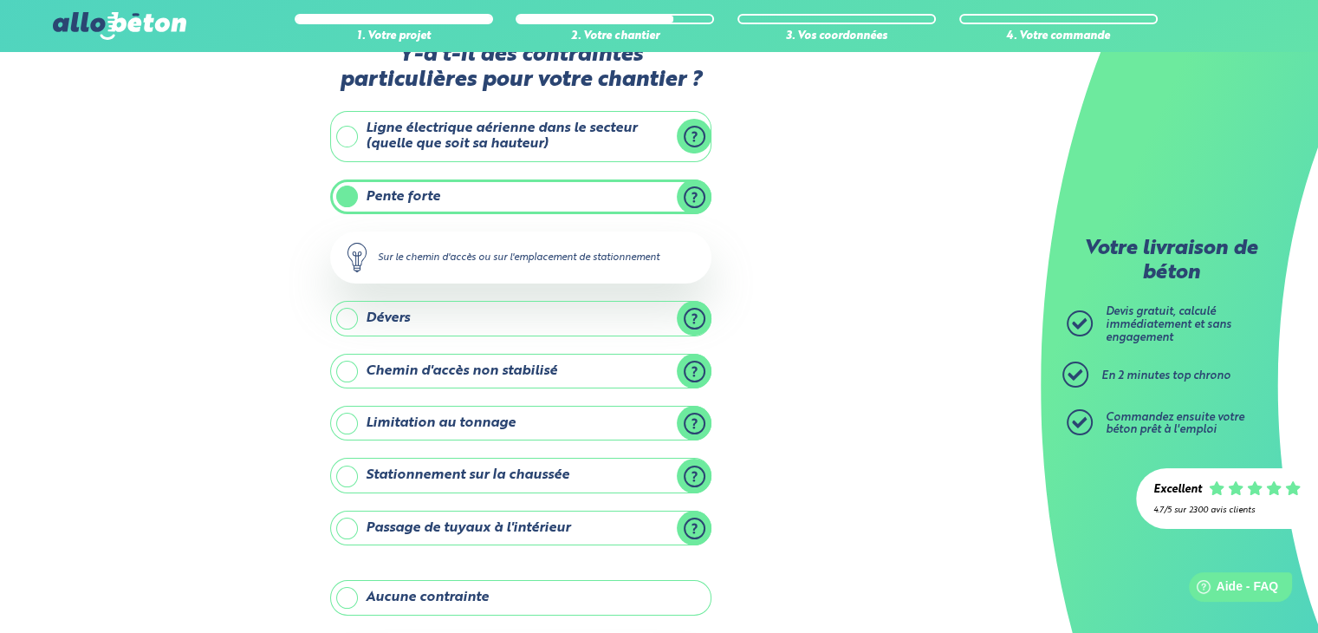 The width and height of the screenshot is (1318, 633). What do you see at coordinates (614, 36) in the screenshot?
I see `div: 2. Votre chantier` at bounding box center [614, 36].